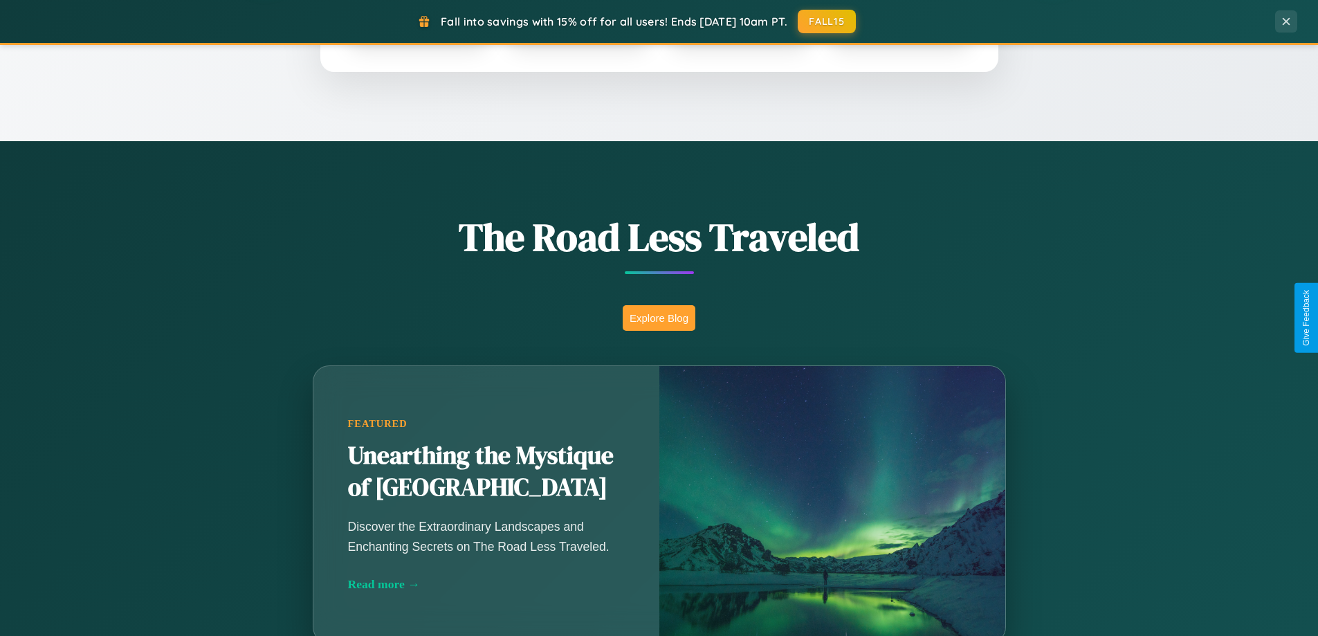 The image size is (1318, 636). I want to click on p: Discover the Extraordinary Landscapes and Enchanting Secrets on The Road Less Traveled., so click(486, 536).